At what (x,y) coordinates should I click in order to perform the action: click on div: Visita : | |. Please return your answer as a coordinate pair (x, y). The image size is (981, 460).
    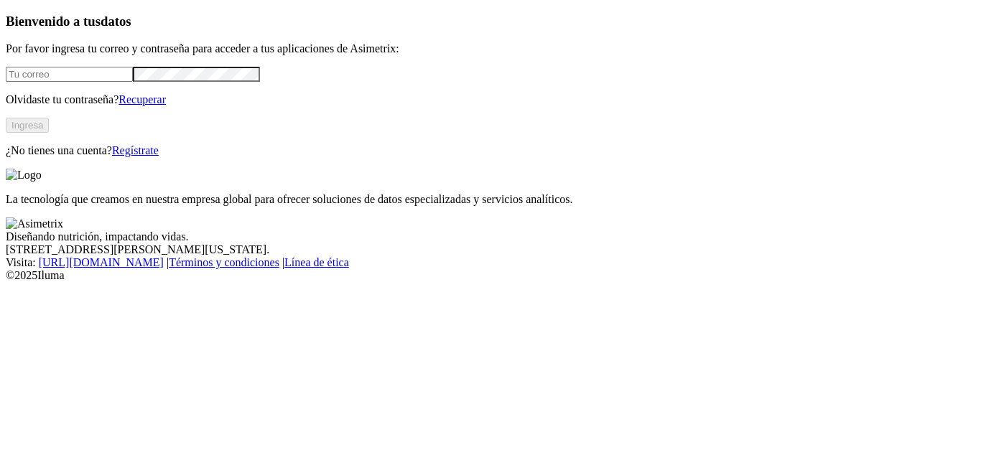
    Looking at the image, I should click on (490, 263).